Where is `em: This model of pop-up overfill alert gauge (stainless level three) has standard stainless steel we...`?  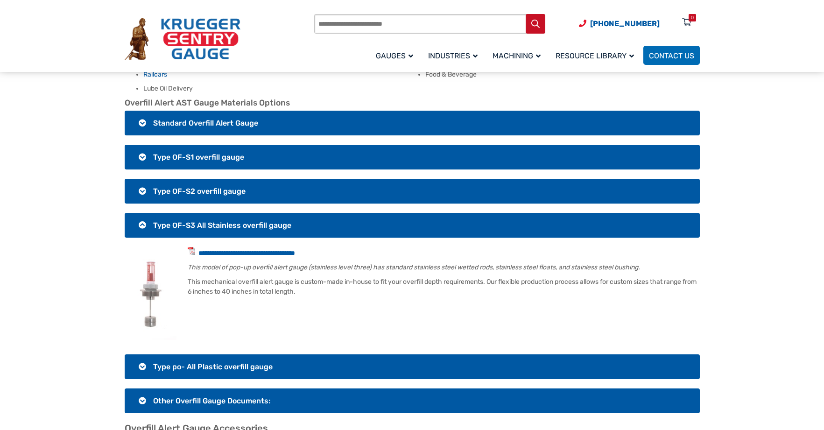
em: This model of pop-up overfill alert gauge (stainless level three) has standard stainless steel we... is located at coordinates (414, 267).